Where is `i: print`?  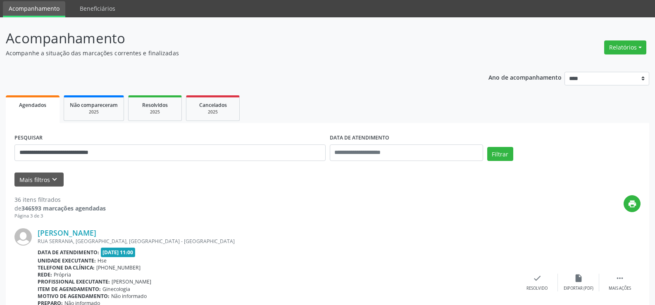
i: print is located at coordinates (632, 204).